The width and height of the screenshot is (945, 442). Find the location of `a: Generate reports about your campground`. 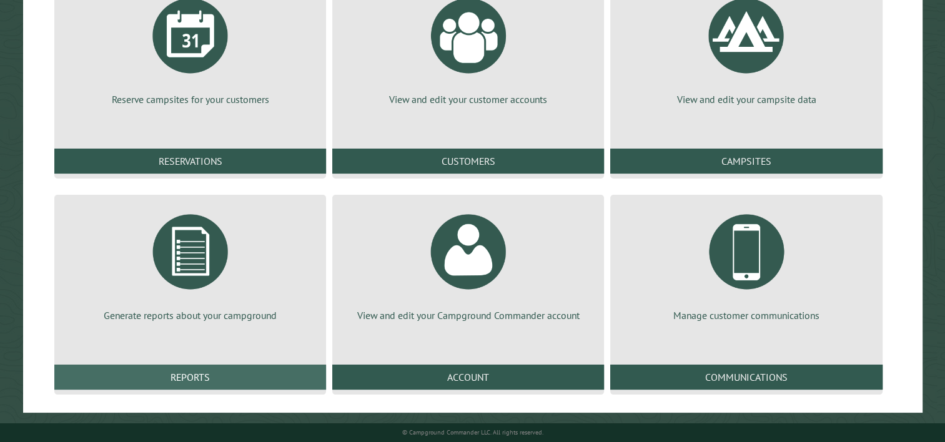

a: Generate reports about your campground is located at coordinates (190, 264).